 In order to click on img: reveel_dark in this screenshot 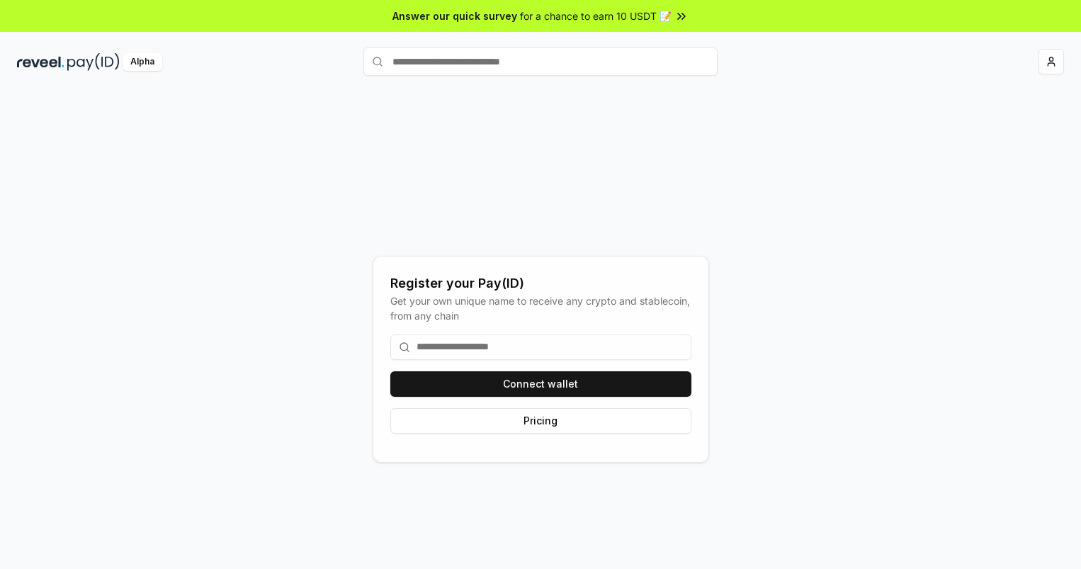, I will do `click(40, 62)`.